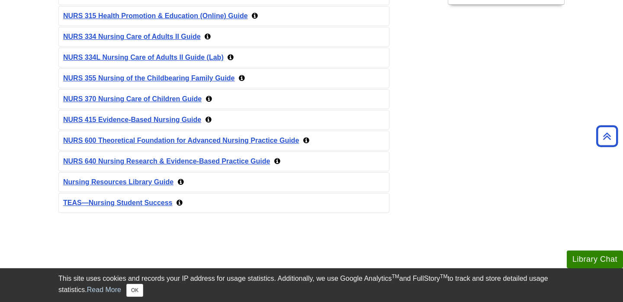 Image resolution: width=623 pixels, height=302 pixels. What do you see at coordinates (167, 161) in the screenshot?
I see `a: NURS 640 Nursing Research & Evidence-Based Practice Guide` at bounding box center [167, 161].